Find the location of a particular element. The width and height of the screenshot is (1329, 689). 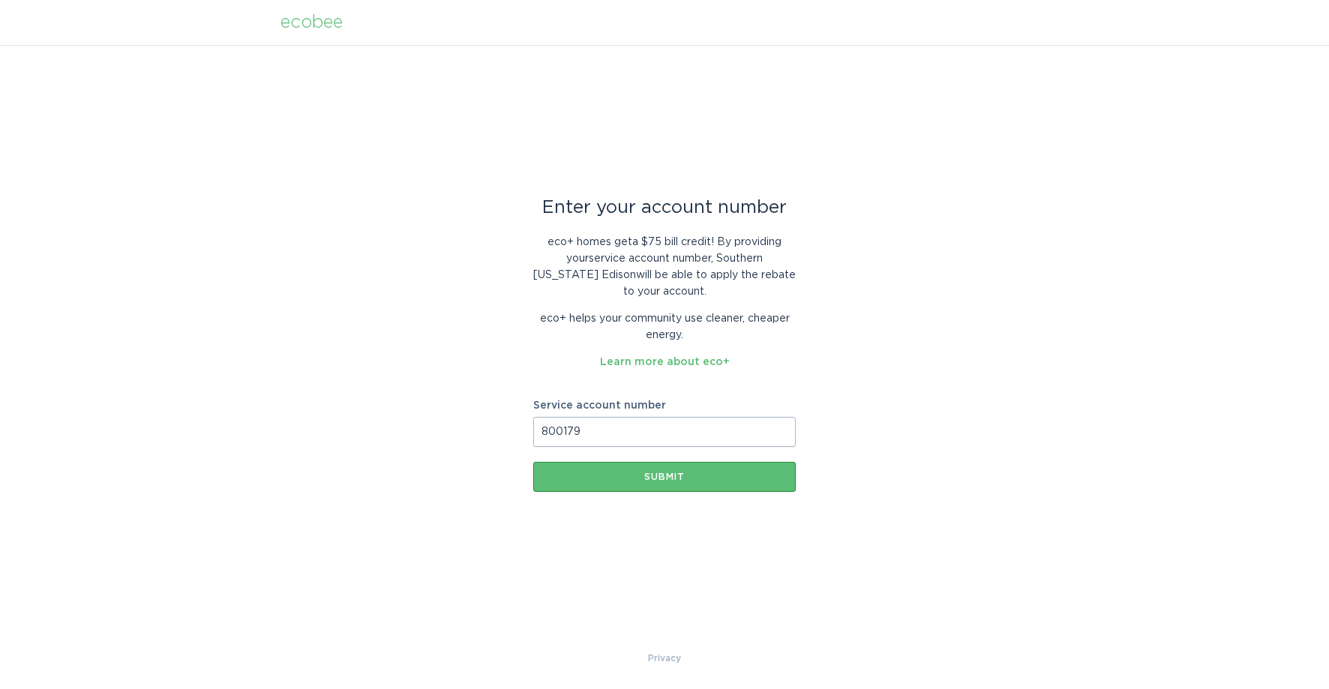

button: Submit is located at coordinates (665, 477).